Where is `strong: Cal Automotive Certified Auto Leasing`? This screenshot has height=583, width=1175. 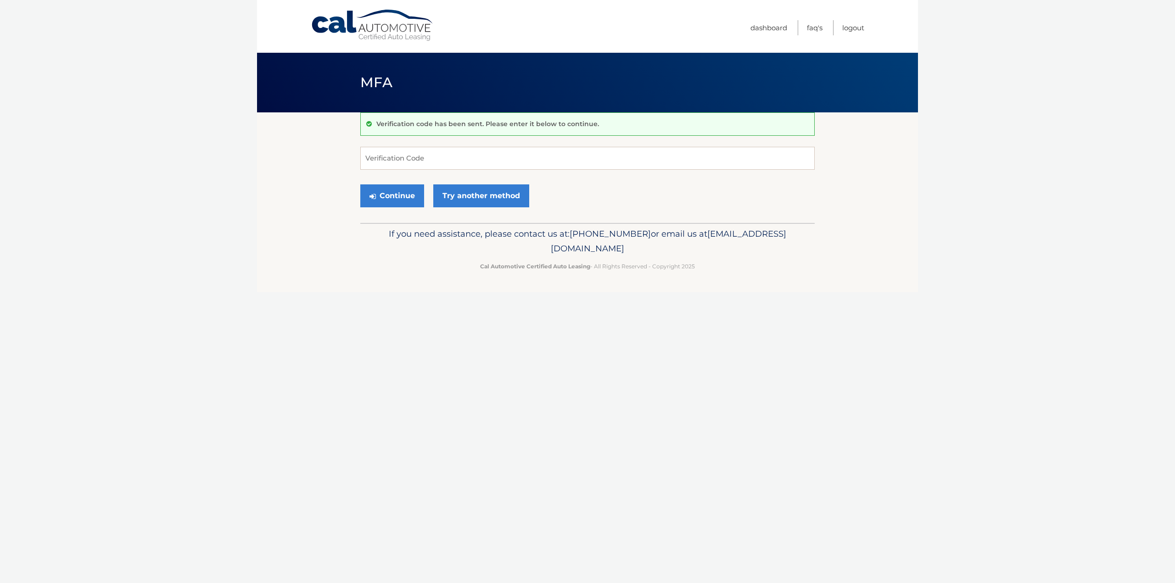 strong: Cal Automotive Certified Auto Leasing is located at coordinates (535, 266).